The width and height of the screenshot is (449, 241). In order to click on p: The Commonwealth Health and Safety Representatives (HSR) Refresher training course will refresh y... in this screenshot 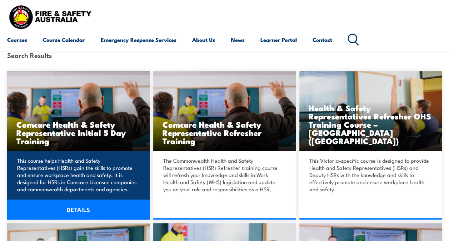, I will do `click(223, 175)`.